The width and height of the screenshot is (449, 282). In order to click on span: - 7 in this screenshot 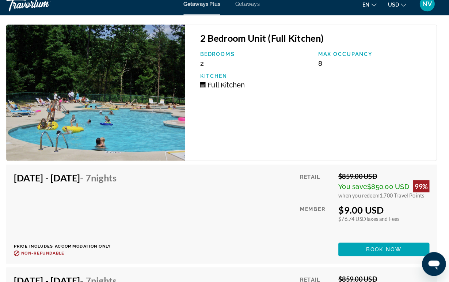, I will do `click(104, 180)`.